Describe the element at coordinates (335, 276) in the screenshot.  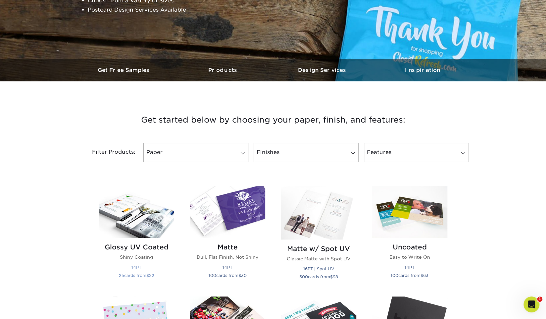
I see `span: 98` at that location.